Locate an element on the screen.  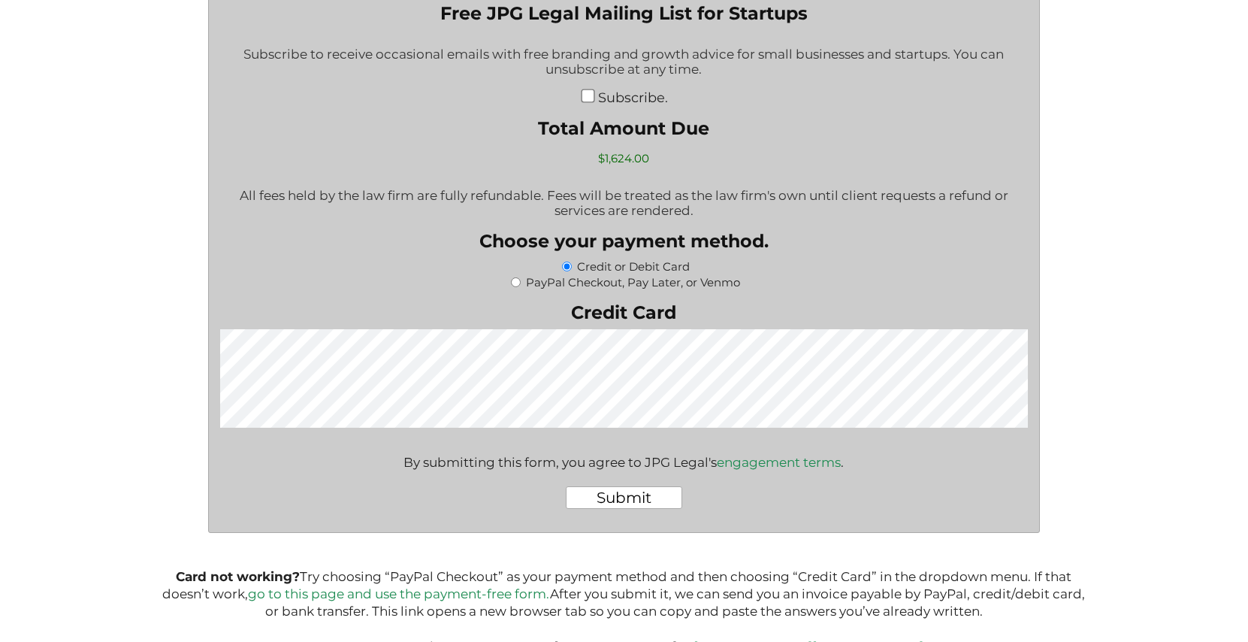
b: Card not working? is located at coordinates (237, 576).